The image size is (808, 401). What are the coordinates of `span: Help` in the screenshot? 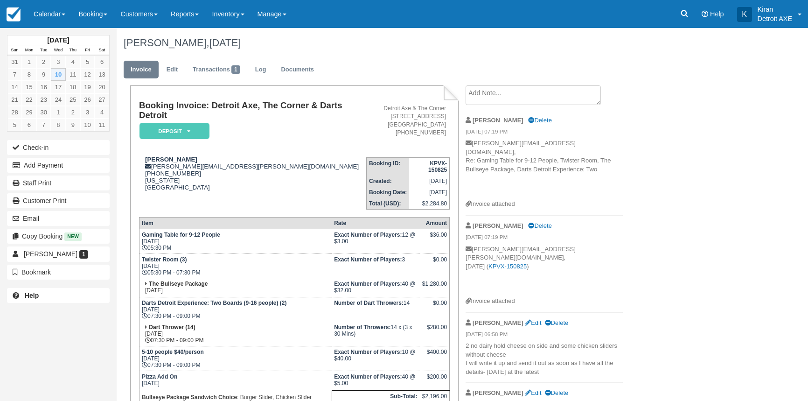 It's located at (717, 14).